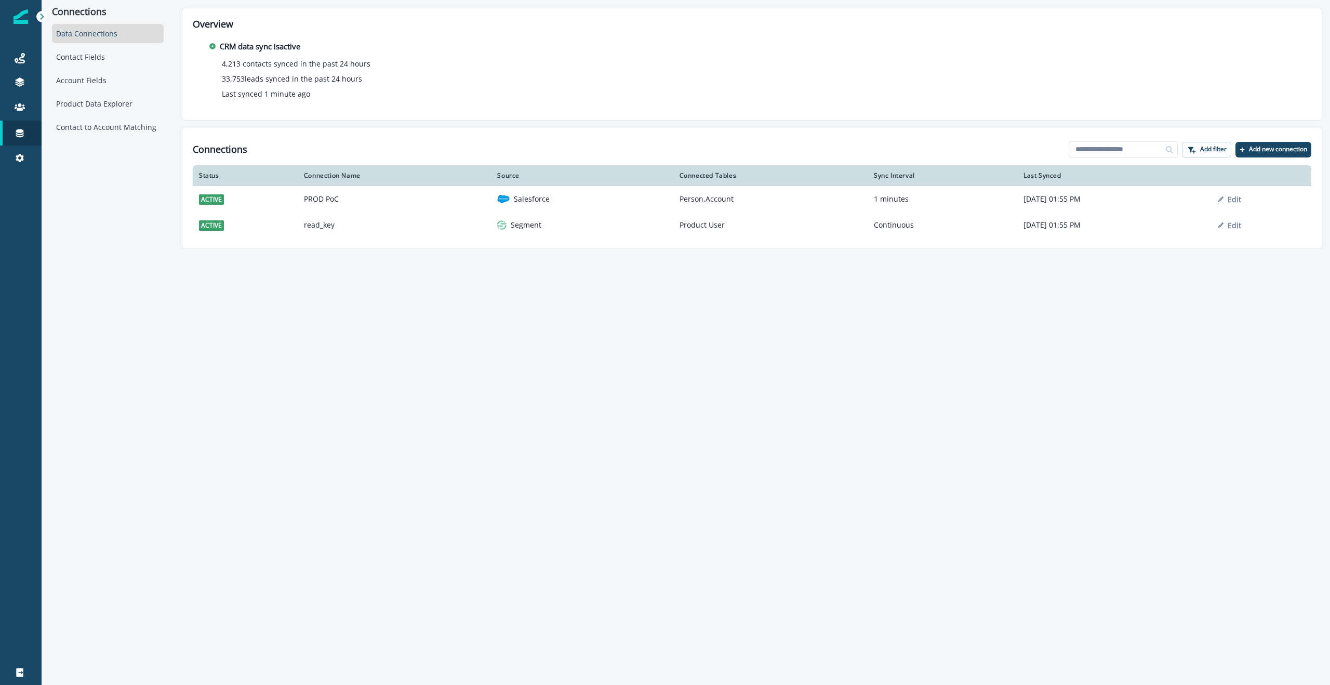  I want to click on div: Status, so click(245, 176).